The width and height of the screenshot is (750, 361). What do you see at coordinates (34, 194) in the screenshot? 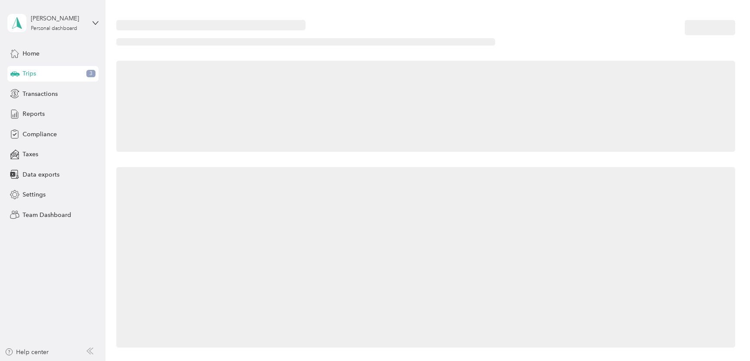
I see `span: Settings` at bounding box center [34, 194].